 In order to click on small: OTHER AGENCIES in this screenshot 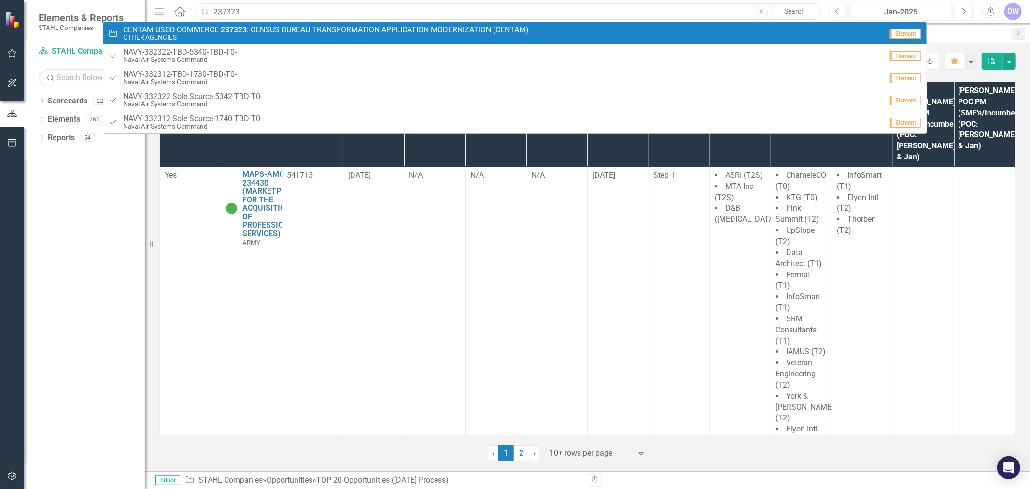, I will do `click(326, 37)`.